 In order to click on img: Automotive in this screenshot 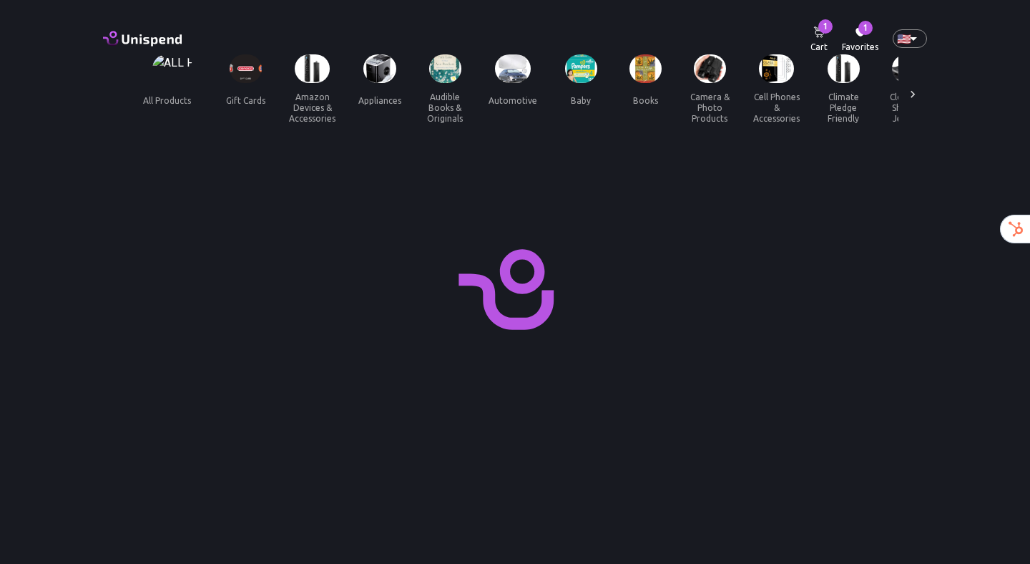, I will do `click(513, 69)`.